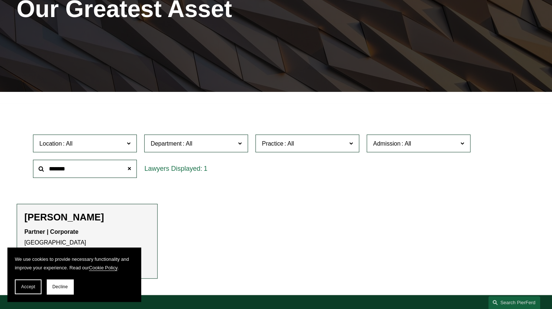 This screenshot has height=309, width=552. Describe the element at coordinates (60, 287) in the screenshot. I see `span: Decline` at that location.